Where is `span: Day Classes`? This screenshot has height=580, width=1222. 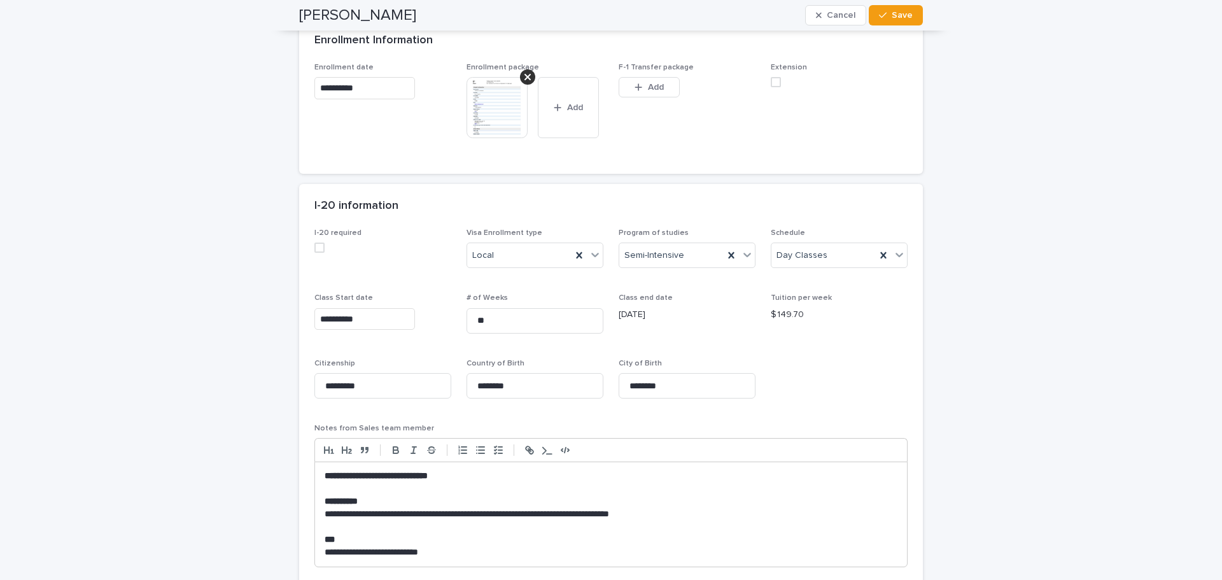 span: Day Classes is located at coordinates (802, 255).